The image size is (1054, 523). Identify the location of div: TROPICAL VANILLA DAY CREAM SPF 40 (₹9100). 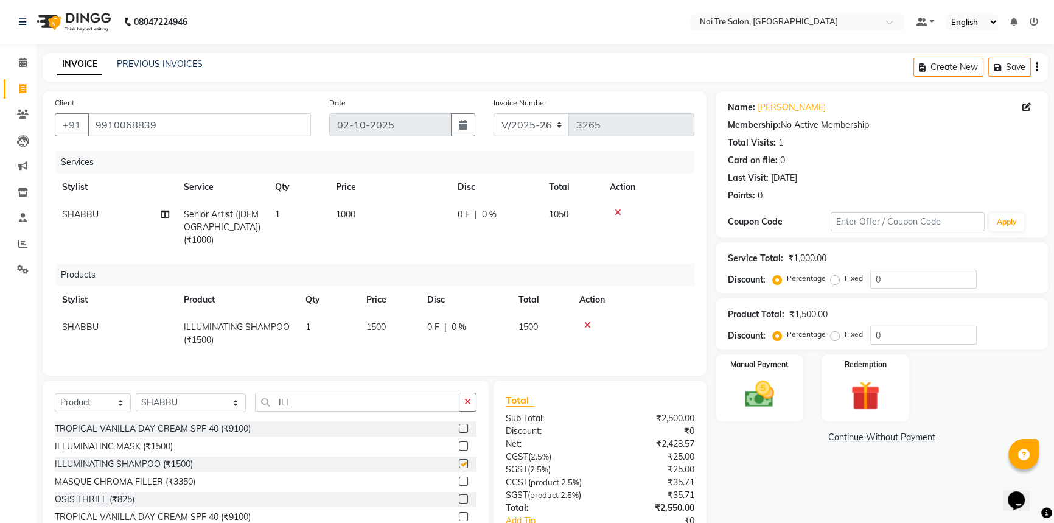
(153, 428).